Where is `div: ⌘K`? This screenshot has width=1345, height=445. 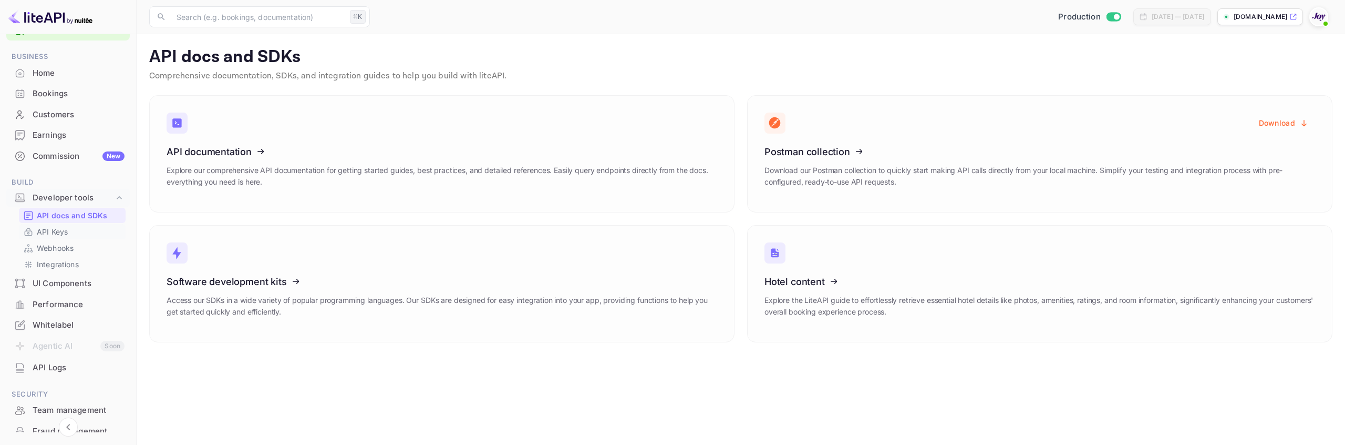
div: ⌘K is located at coordinates (358, 17).